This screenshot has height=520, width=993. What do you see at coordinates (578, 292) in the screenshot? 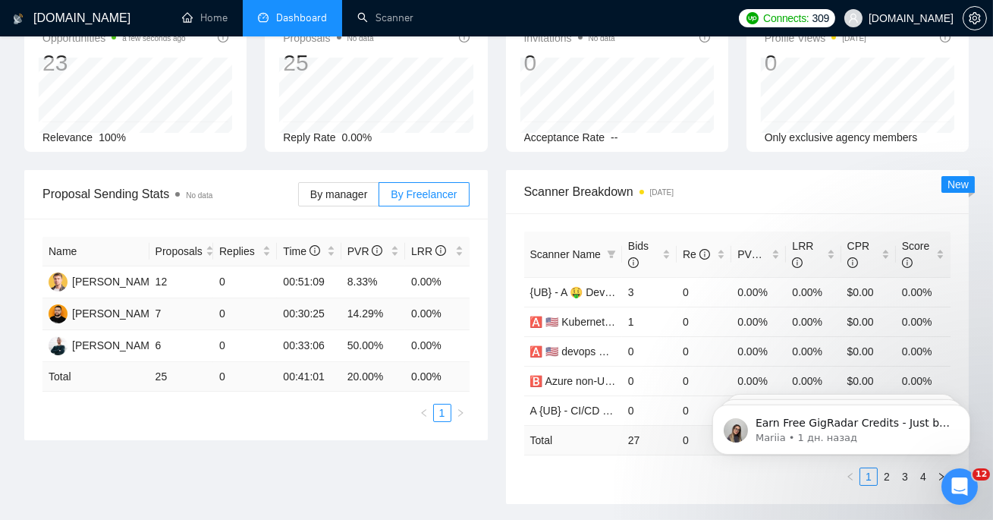
I see `a: {UB} - A 🤑 DevOps` at bounding box center [578, 292].